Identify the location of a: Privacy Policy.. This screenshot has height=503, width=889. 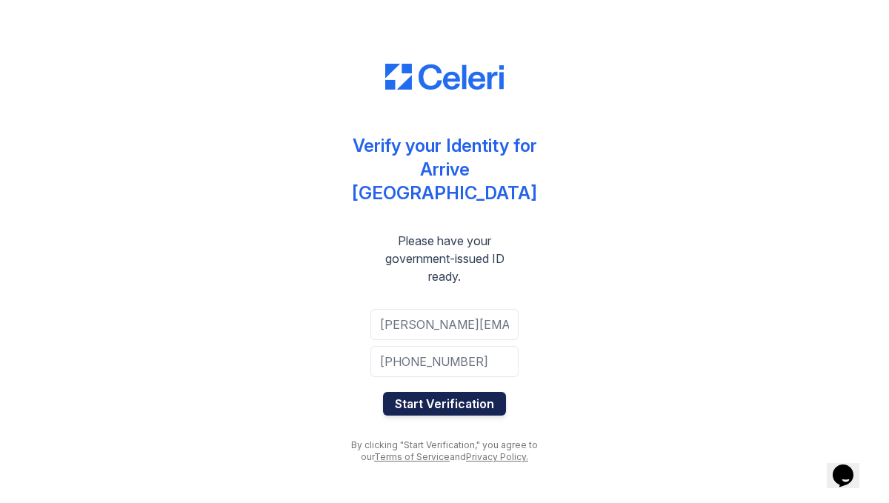
(497, 456).